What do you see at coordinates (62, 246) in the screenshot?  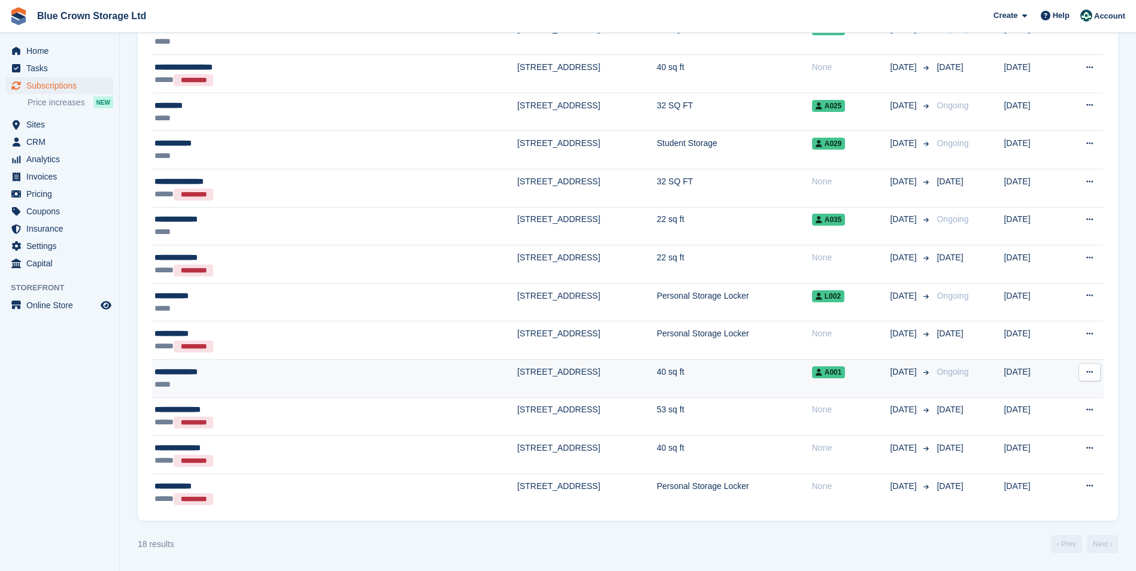 I see `span: Settings` at bounding box center [62, 246].